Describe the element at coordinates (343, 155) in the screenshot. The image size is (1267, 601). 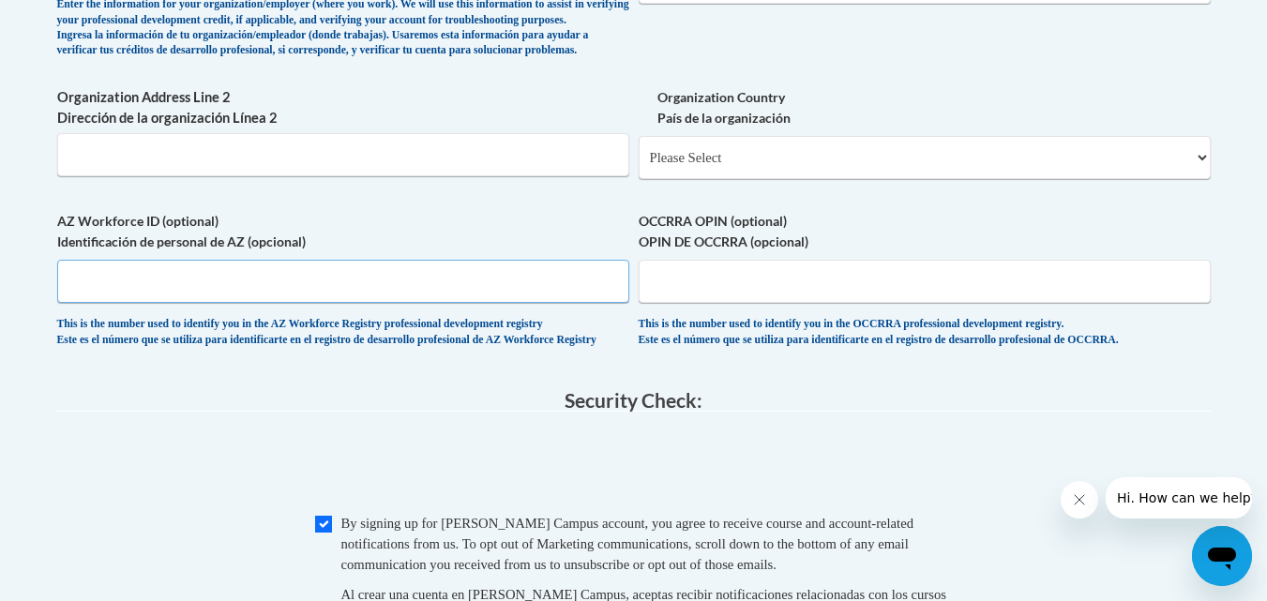
I see `input: Metadata input` at that location.